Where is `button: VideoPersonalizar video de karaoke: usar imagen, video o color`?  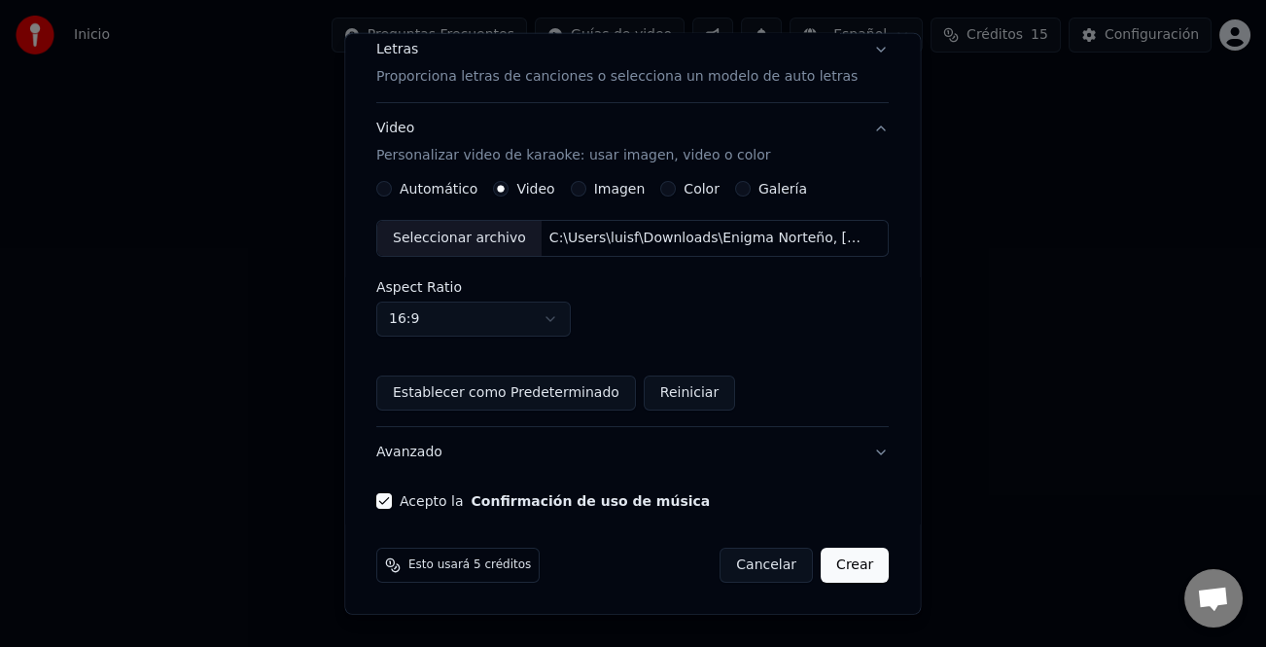
button: VideoPersonalizar video de karaoke: usar imagen, video o color is located at coordinates (632, 142).